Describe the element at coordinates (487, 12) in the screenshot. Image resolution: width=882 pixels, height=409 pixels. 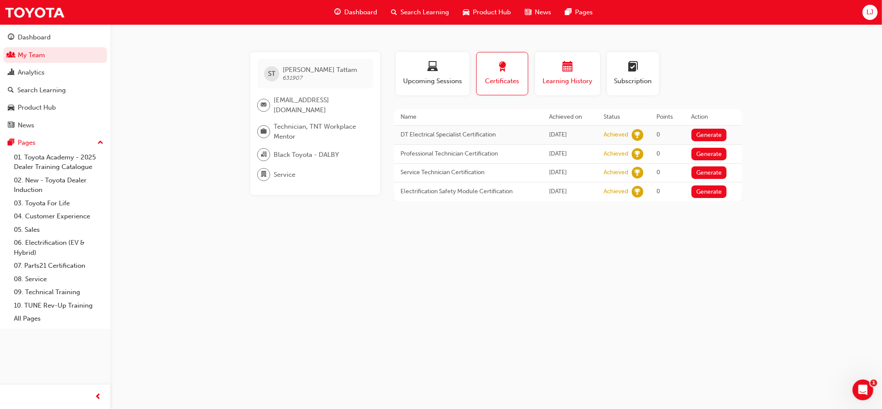
I see `a: car-iconProduct Hub` at that location.